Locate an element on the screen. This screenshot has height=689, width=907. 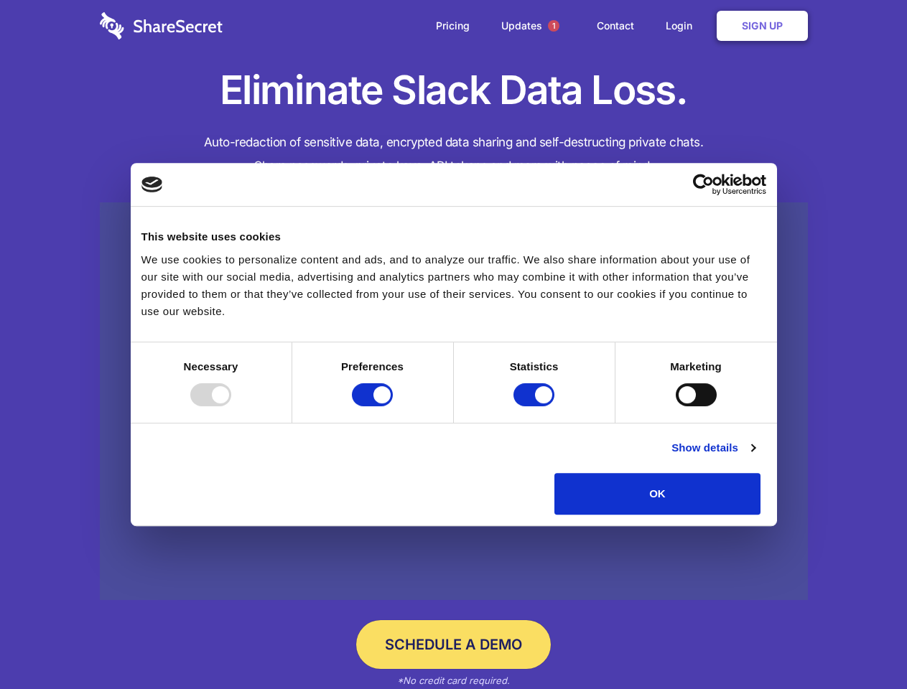
strong: Marketing is located at coordinates (696, 366).